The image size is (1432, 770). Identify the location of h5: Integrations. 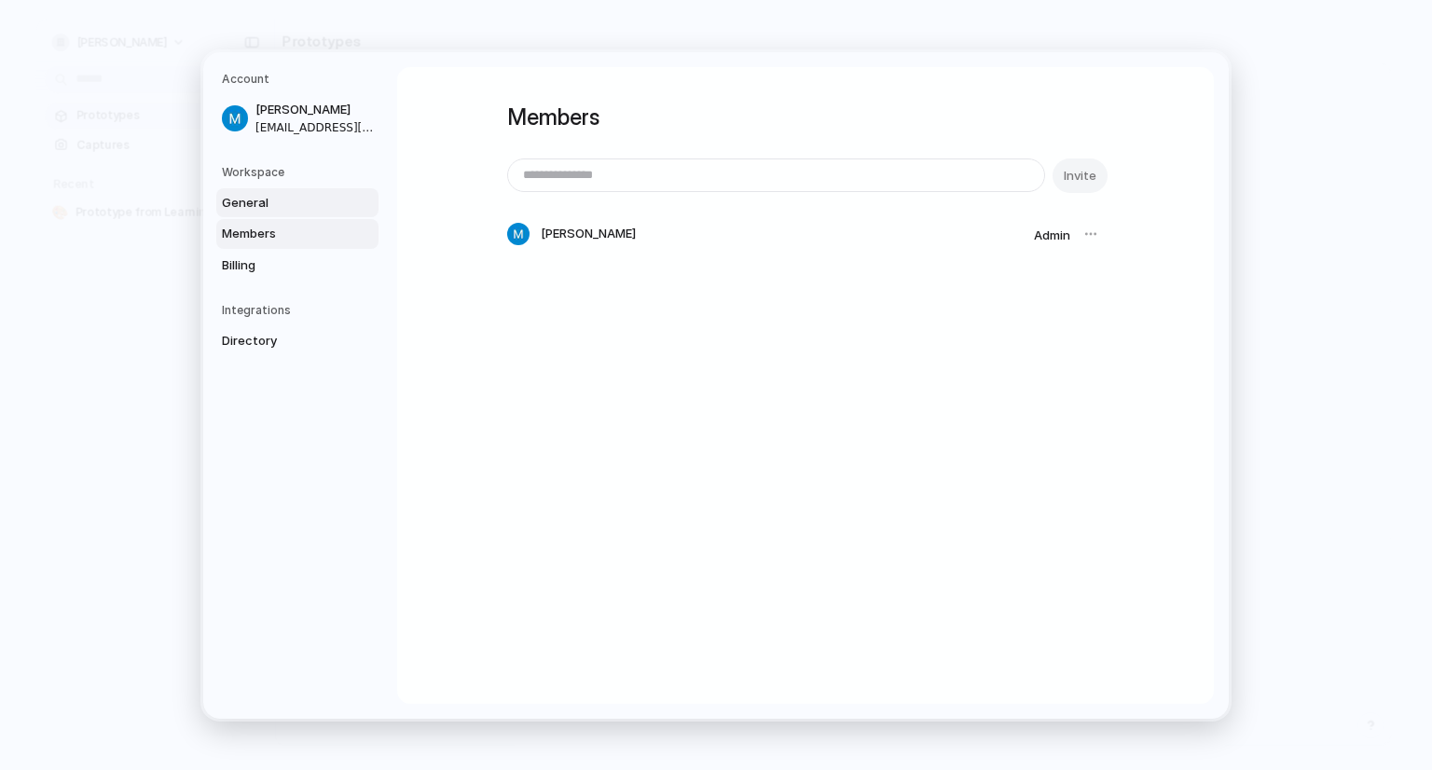
(300, 310).